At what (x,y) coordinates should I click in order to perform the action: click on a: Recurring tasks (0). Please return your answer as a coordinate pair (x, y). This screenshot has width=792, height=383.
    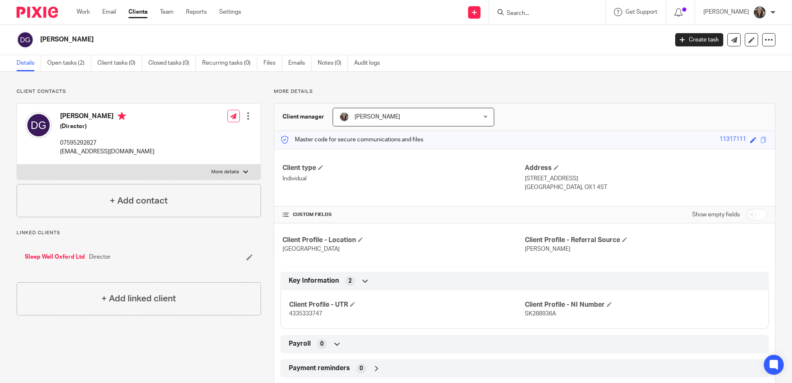
    Looking at the image, I should click on (229, 63).